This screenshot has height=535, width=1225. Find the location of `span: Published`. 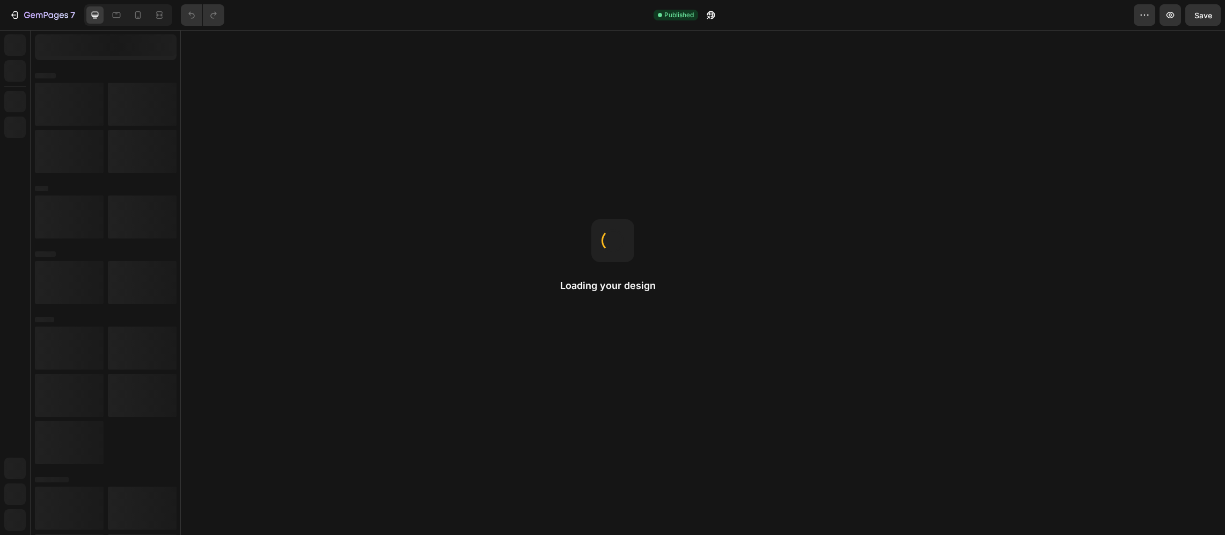

span: Published is located at coordinates (679, 15).